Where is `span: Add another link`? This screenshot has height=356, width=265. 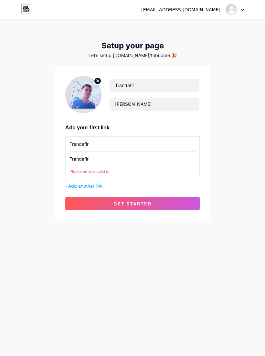
span: Add another link is located at coordinates (85, 186).